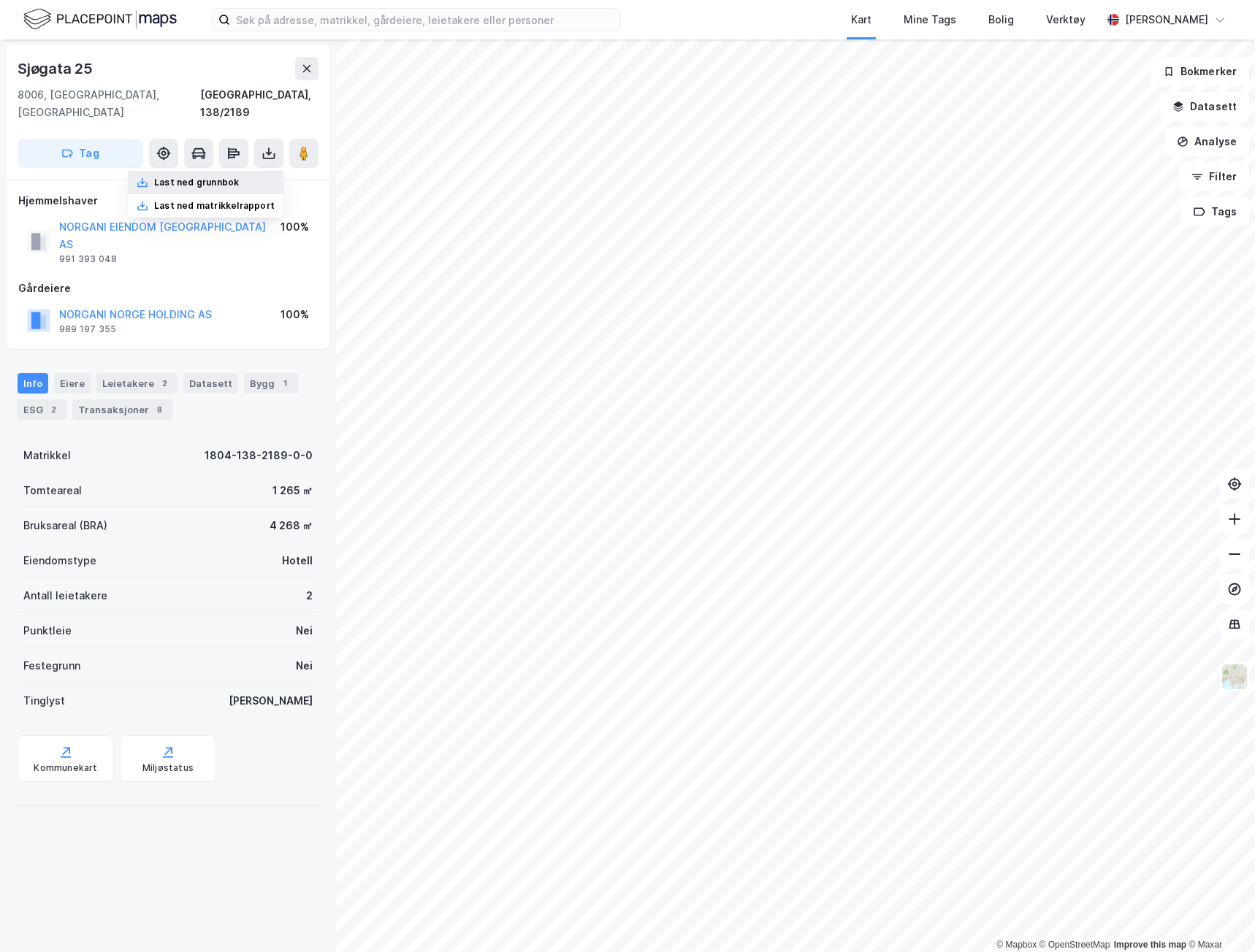  I want to click on input: Søk på adresse, matrikkel, gårdeiere, leietakere eller personer, so click(425, 20).